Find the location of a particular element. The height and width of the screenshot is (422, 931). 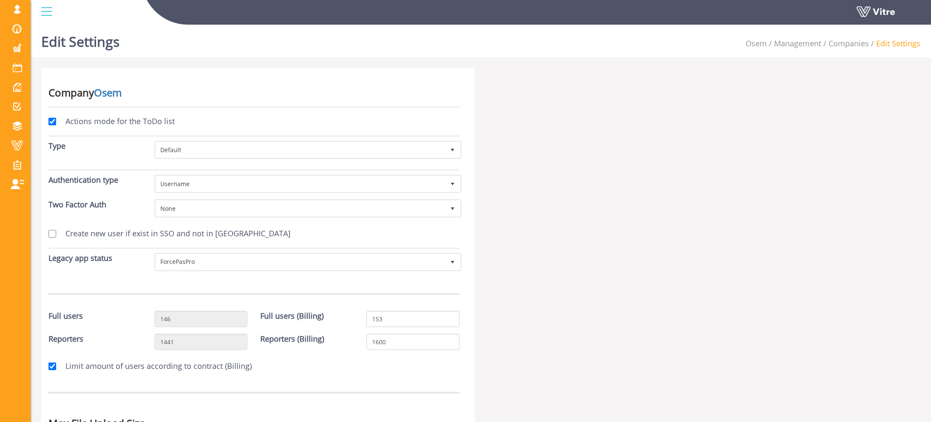

h3: Company is located at coordinates (254, 93).